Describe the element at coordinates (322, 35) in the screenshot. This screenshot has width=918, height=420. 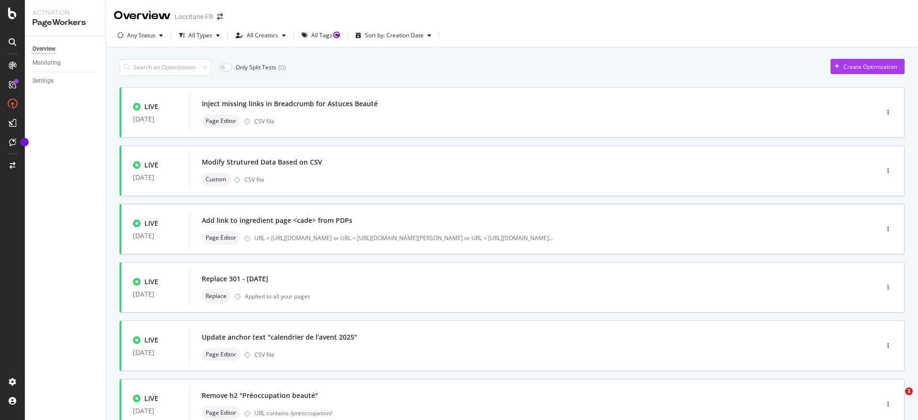
I see `div: All Tags` at that location.